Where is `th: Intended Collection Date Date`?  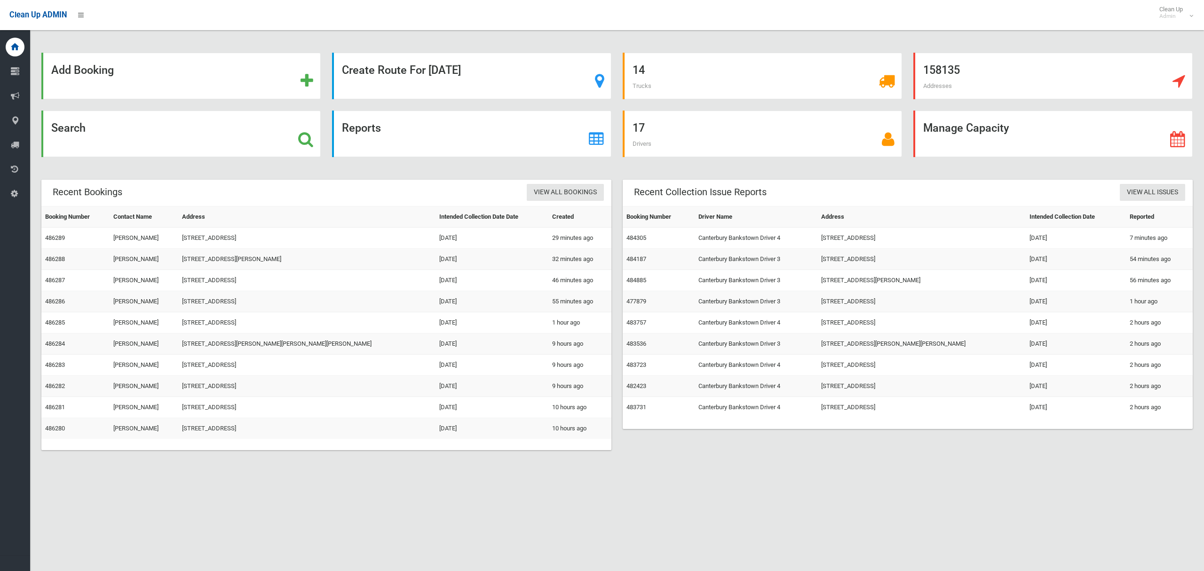 th: Intended Collection Date Date is located at coordinates (492, 217).